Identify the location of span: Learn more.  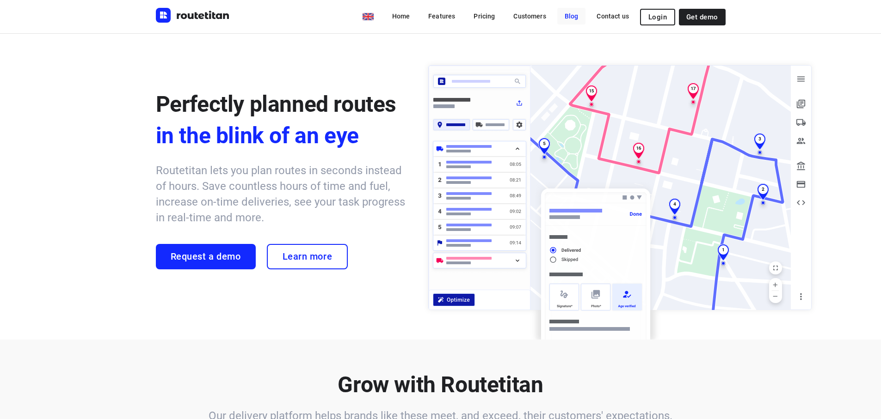
(308, 257).